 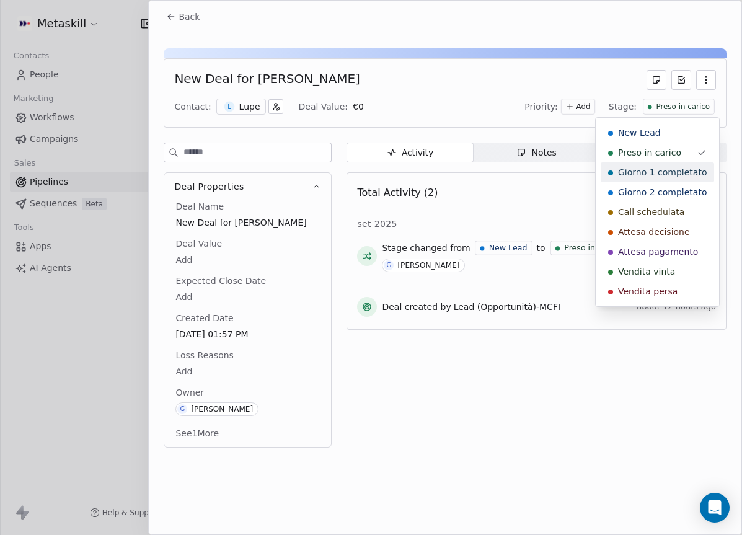 What do you see at coordinates (651, 212) in the screenshot?
I see `span: Call schedulata` at bounding box center [651, 212].